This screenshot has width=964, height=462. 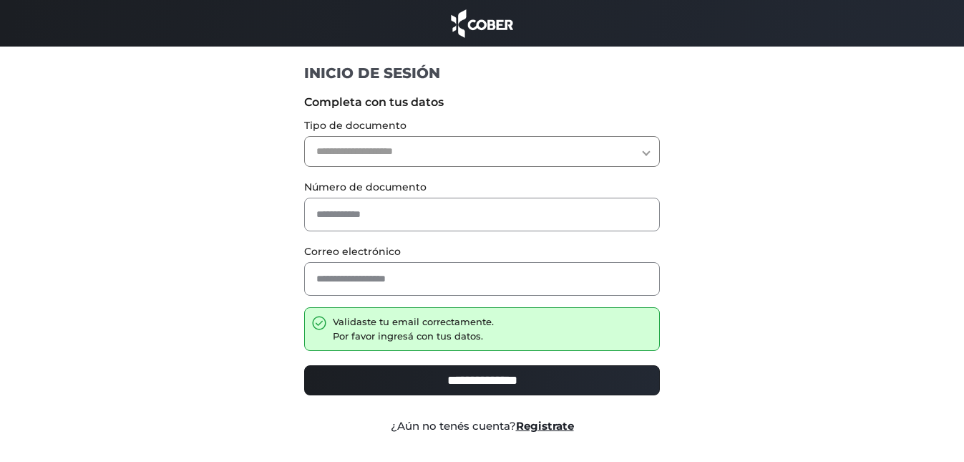 I want to click on label: Correo electrónico, so click(x=482, y=251).